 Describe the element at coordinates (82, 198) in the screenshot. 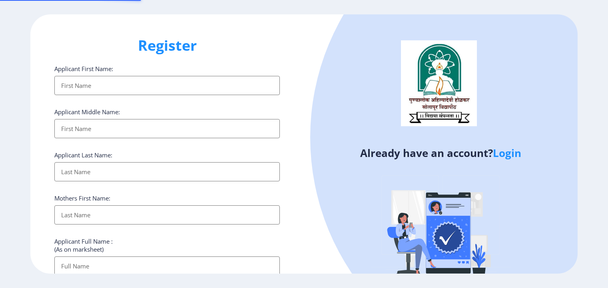

I see `label: Mothers First Name:` at that location.